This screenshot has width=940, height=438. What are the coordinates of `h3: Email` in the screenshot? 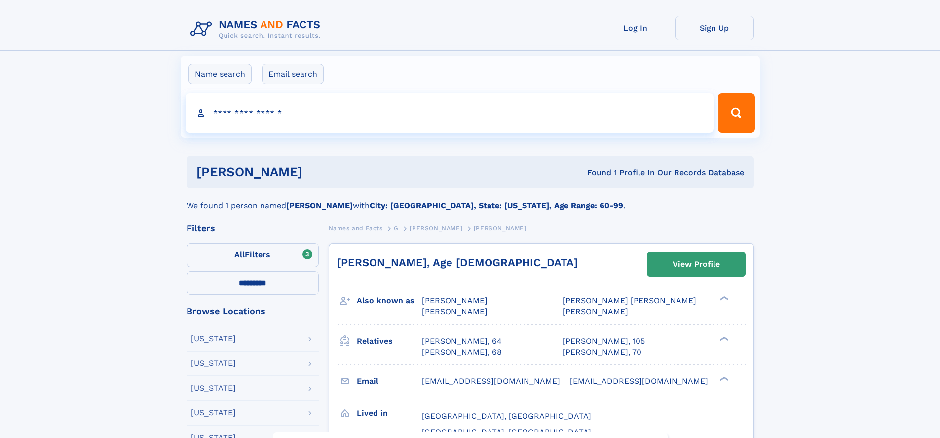 It's located at (389, 381).